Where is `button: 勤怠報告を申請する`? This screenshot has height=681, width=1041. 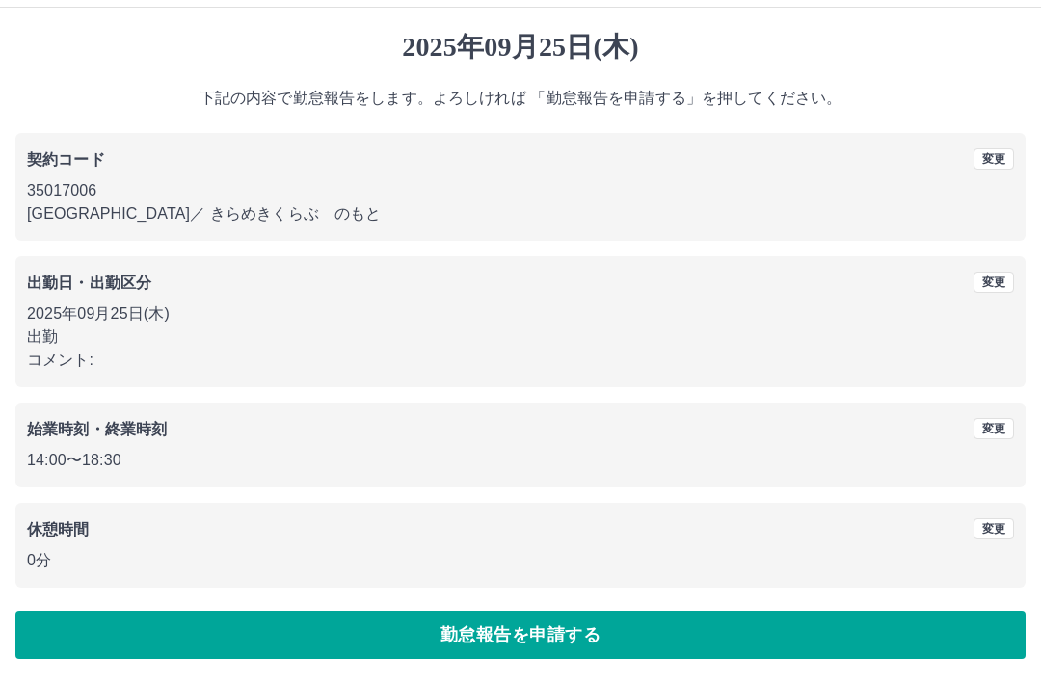 button: 勤怠報告を申請する is located at coordinates (520, 635).